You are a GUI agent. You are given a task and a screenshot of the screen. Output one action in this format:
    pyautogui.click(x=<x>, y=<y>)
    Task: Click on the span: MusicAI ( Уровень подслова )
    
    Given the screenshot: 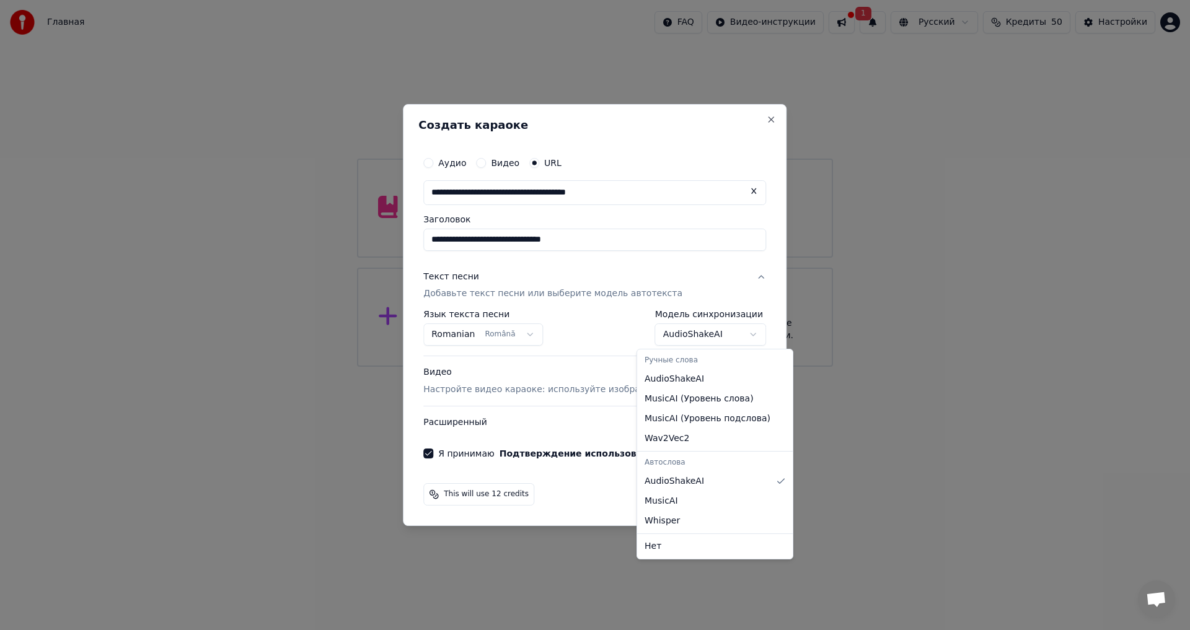 What is the action you would take?
    pyautogui.click(x=707, y=419)
    